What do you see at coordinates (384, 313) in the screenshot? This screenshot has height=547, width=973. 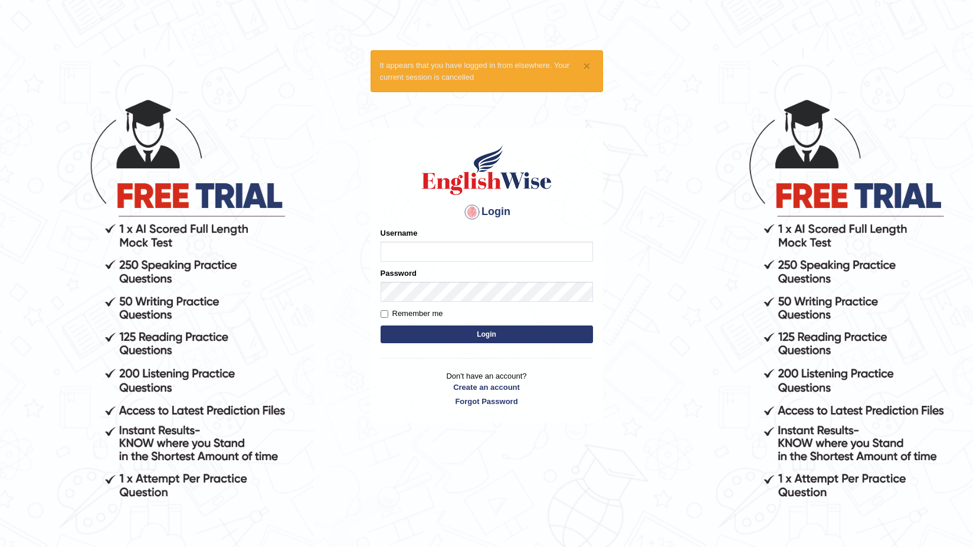 I see `input: Remember me` at bounding box center [384, 313].